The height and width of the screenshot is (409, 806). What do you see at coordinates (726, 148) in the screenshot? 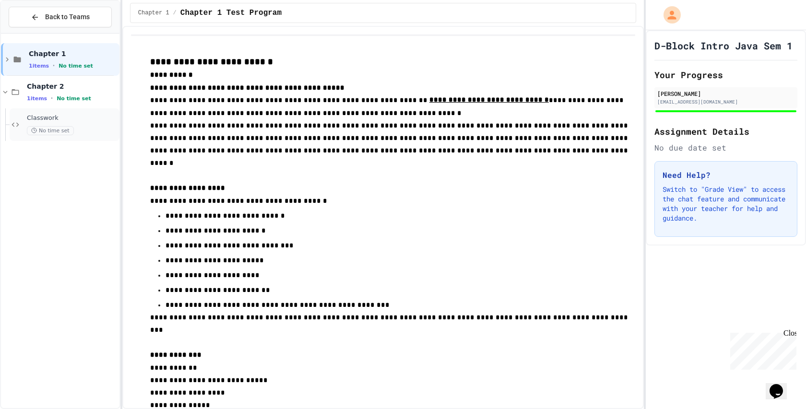
I see `div: No due date set` at bounding box center [726, 148].